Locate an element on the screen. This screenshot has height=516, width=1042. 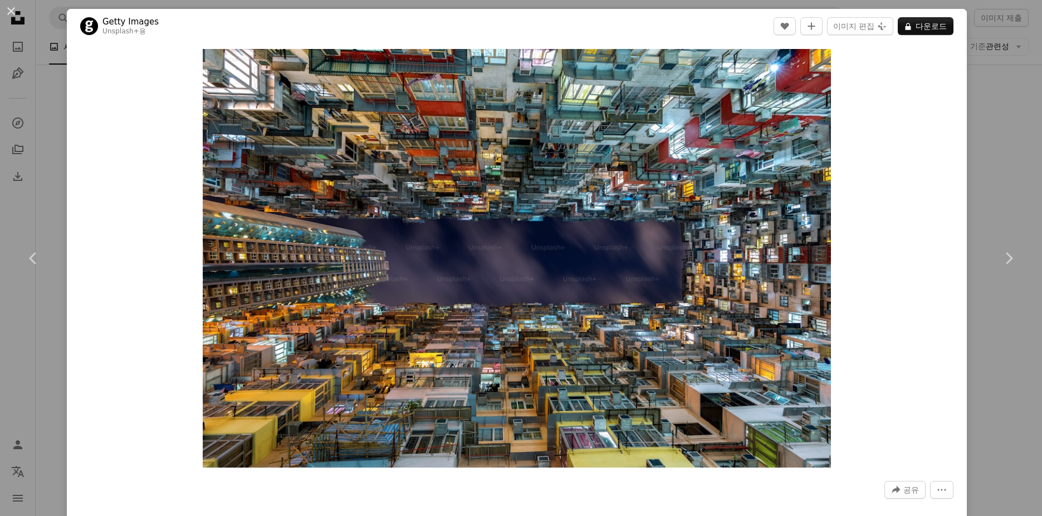
a: 다음 is located at coordinates (1009, 259).